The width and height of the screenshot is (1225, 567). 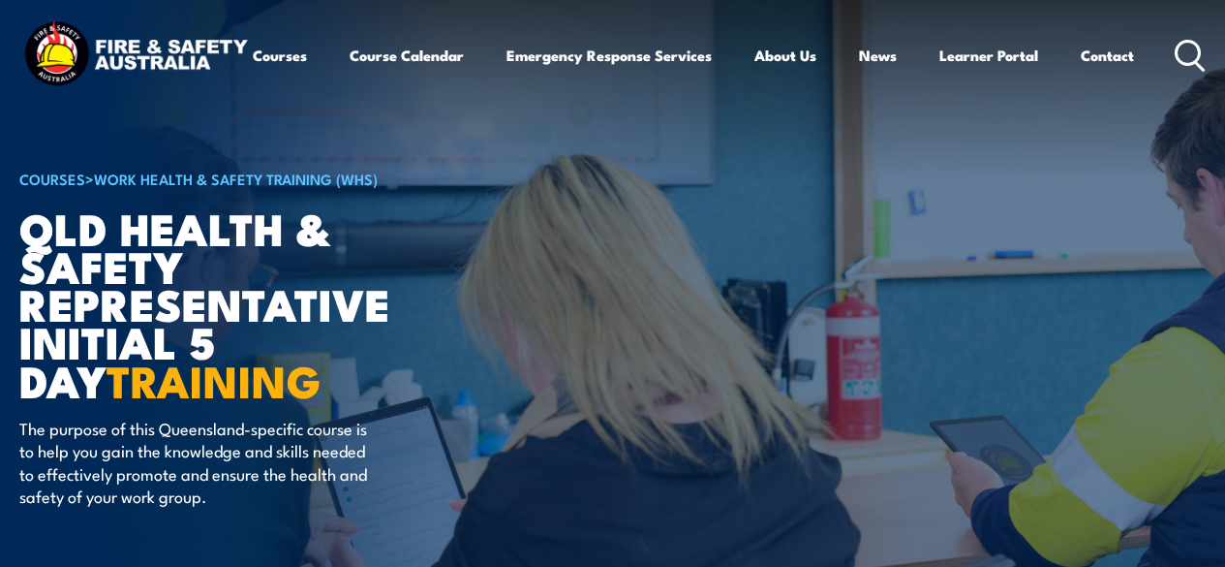 What do you see at coordinates (280, 55) in the screenshot?
I see `a: Courses` at bounding box center [280, 55].